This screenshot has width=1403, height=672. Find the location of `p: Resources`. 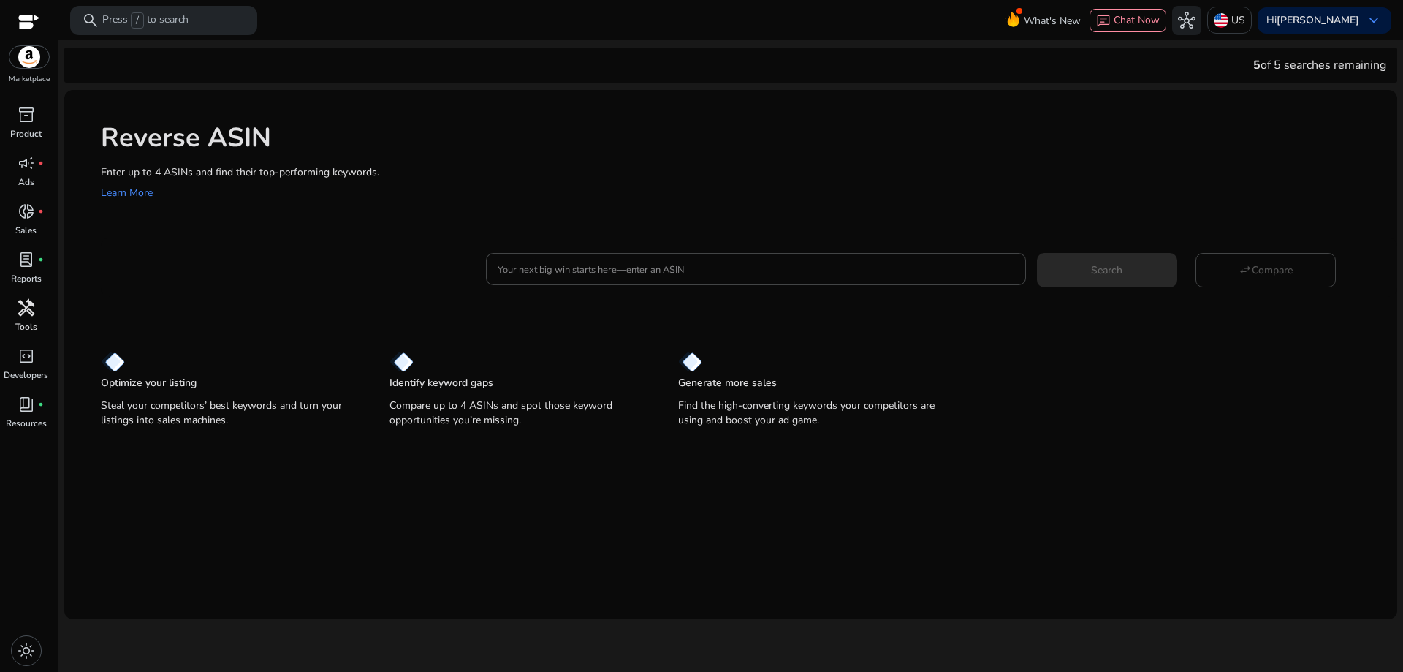

p: Resources is located at coordinates (26, 423).